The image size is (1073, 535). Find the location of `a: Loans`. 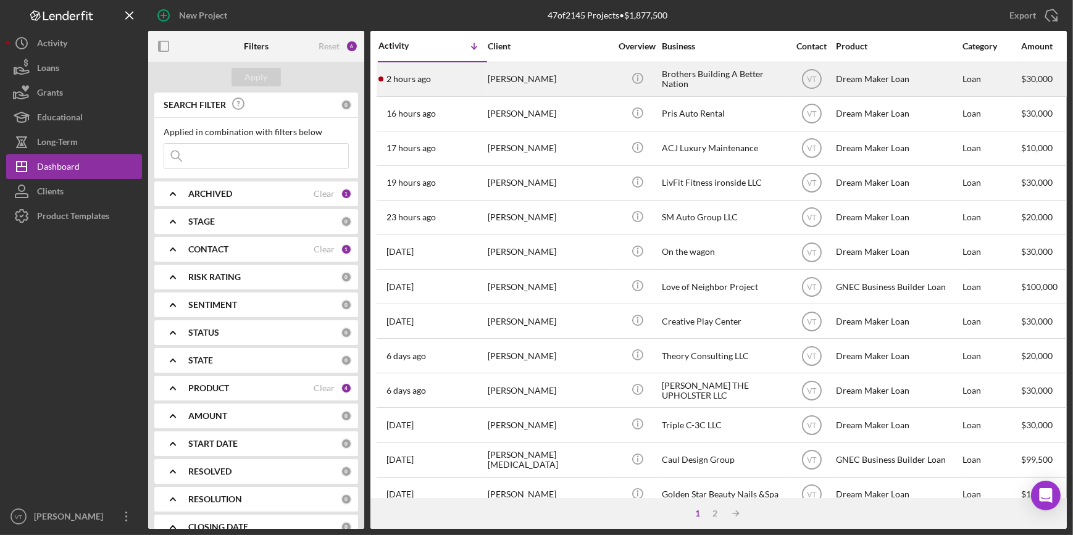

a: Loans is located at coordinates (74, 68).